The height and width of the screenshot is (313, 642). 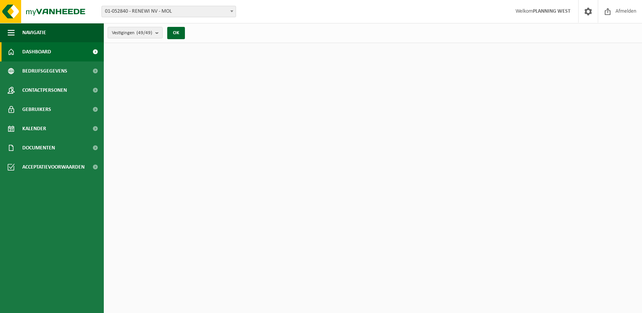 I want to click on button: OK, so click(x=176, y=33).